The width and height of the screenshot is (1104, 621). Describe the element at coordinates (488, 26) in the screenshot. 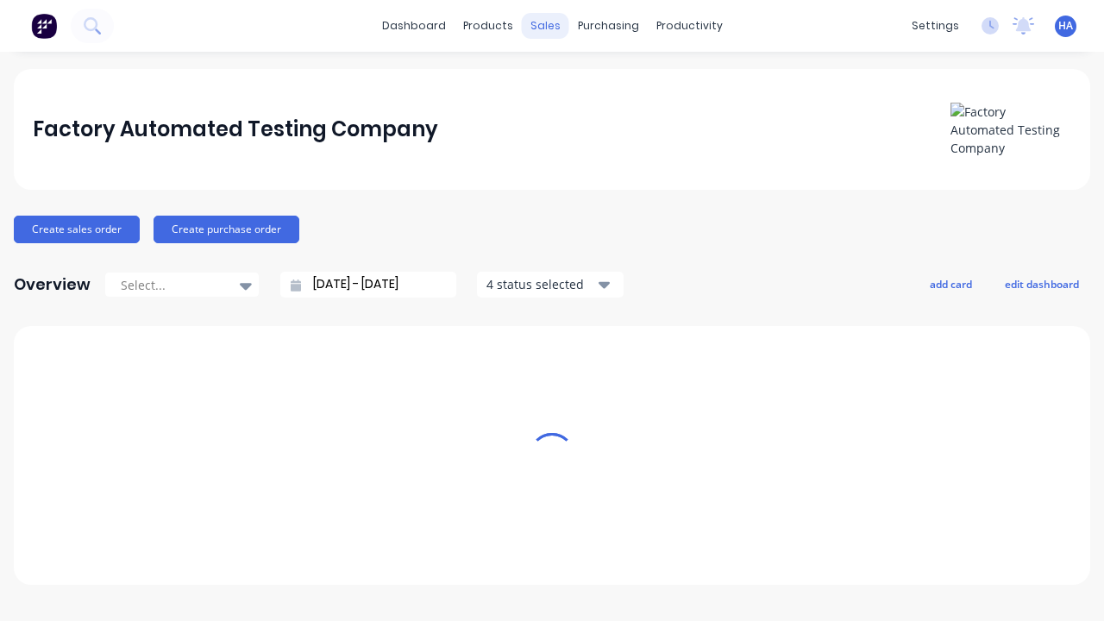

I see `div: products` at that location.